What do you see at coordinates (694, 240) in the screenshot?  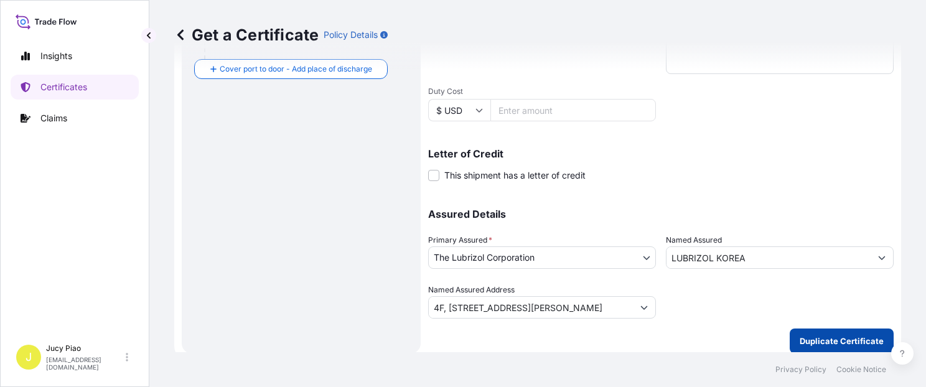 I see `label: Named Assured` at bounding box center [694, 240].